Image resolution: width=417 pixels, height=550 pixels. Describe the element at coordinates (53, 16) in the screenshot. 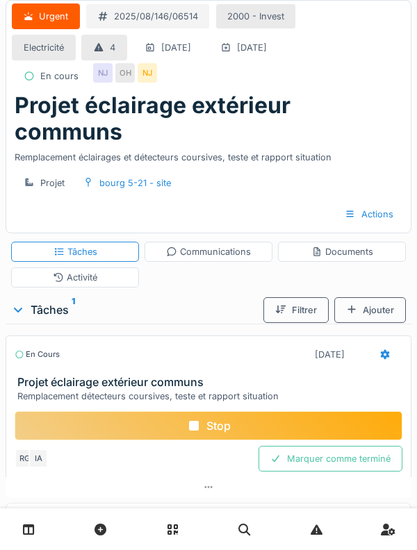

I see `div: Urgent` at that location.